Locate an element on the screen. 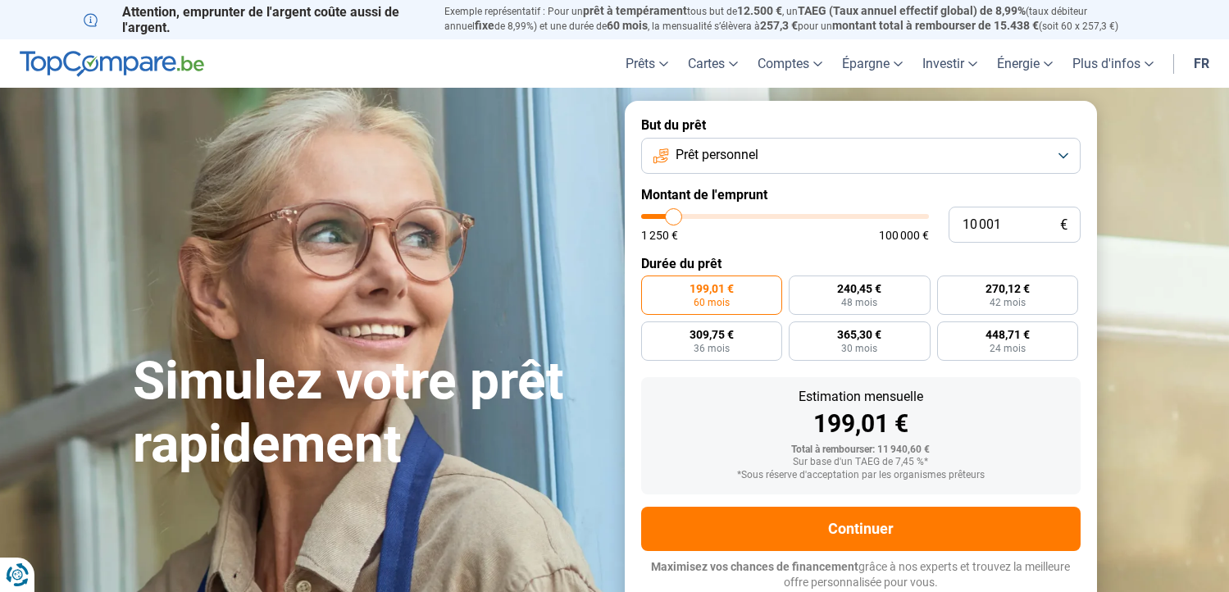  span: 12.500 € is located at coordinates (759, 11).